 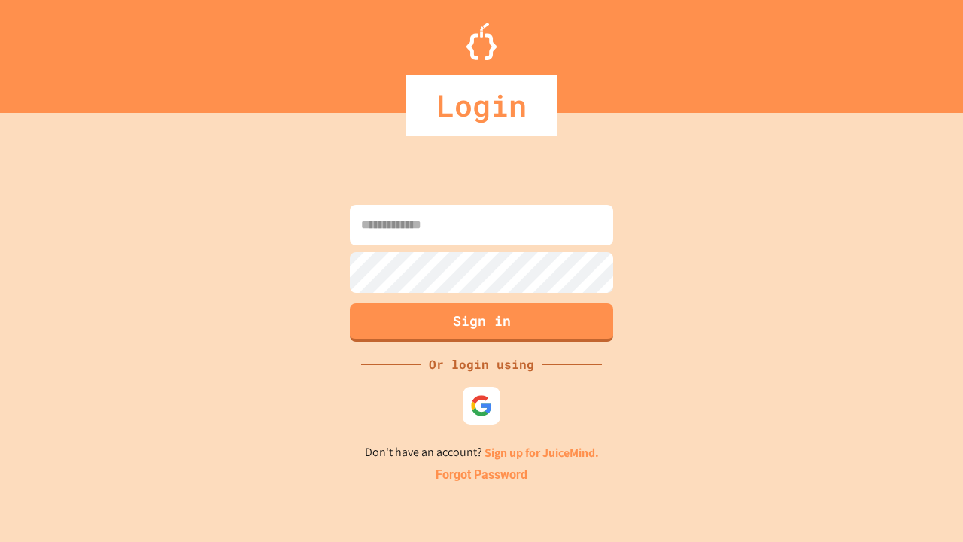 What do you see at coordinates (542, 452) in the screenshot?
I see `a: Sign up for JuiceMind.` at bounding box center [542, 452].